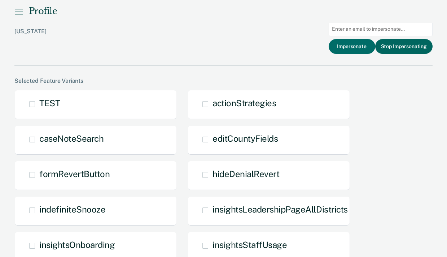 This screenshot has height=257, width=447. What do you see at coordinates (280, 209) in the screenshot?
I see `span: insightsLeadershipPageAllDistricts` at bounding box center [280, 209].